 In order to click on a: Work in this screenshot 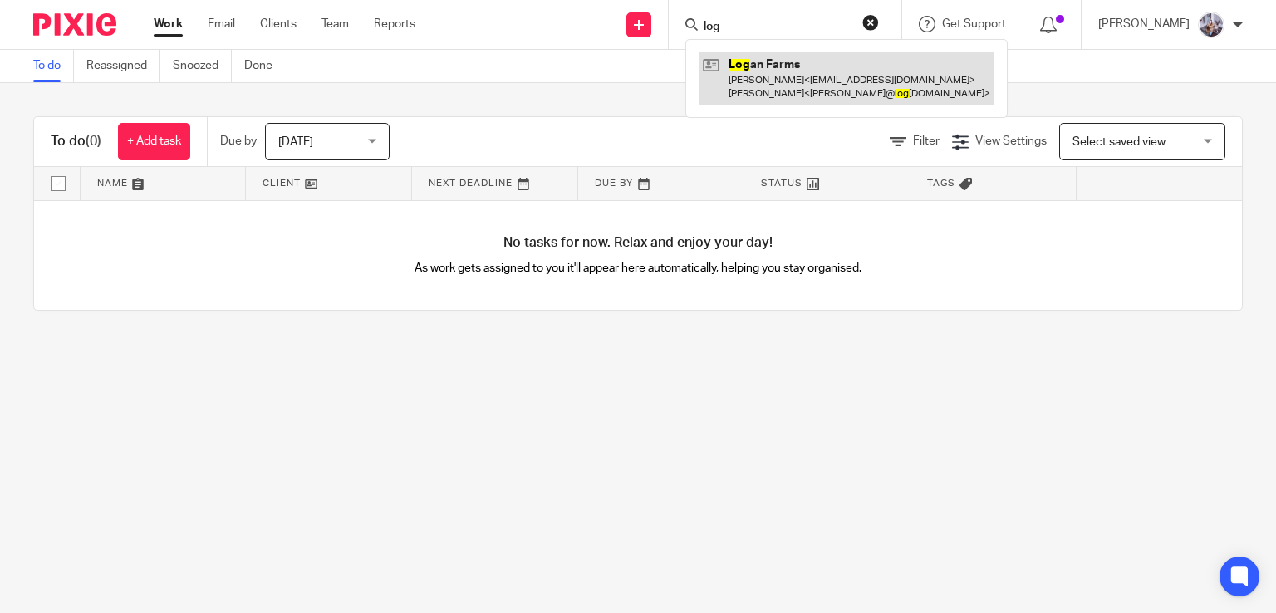, I will do `click(168, 24)`.